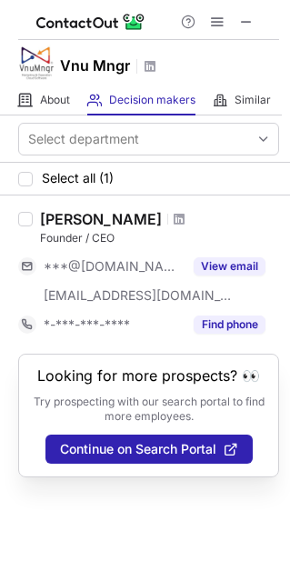 The image size is (290, 581). What do you see at coordinates (148, 376) in the screenshot?
I see `header: Looking for more prospects? 👀` at bounding box center [148, 376].